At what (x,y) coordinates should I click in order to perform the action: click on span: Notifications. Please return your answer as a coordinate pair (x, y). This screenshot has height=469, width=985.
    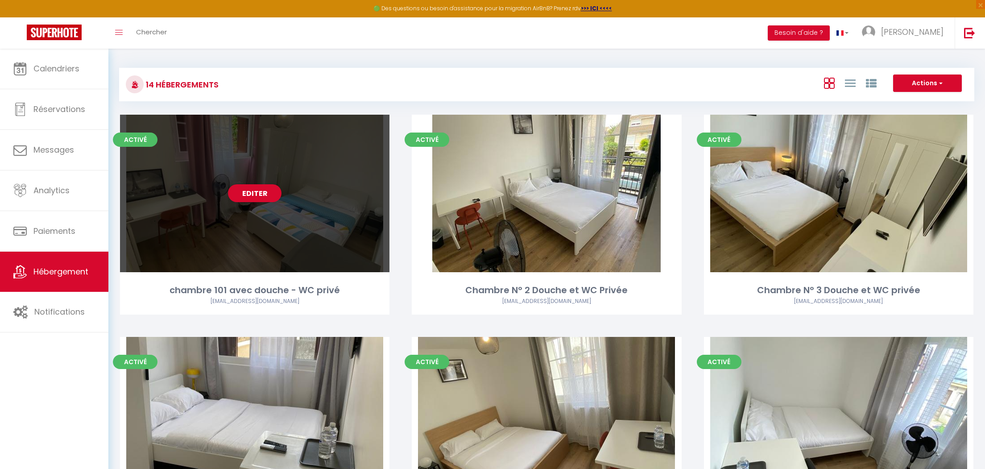
    Looking at the image, I should click on (59, 311).